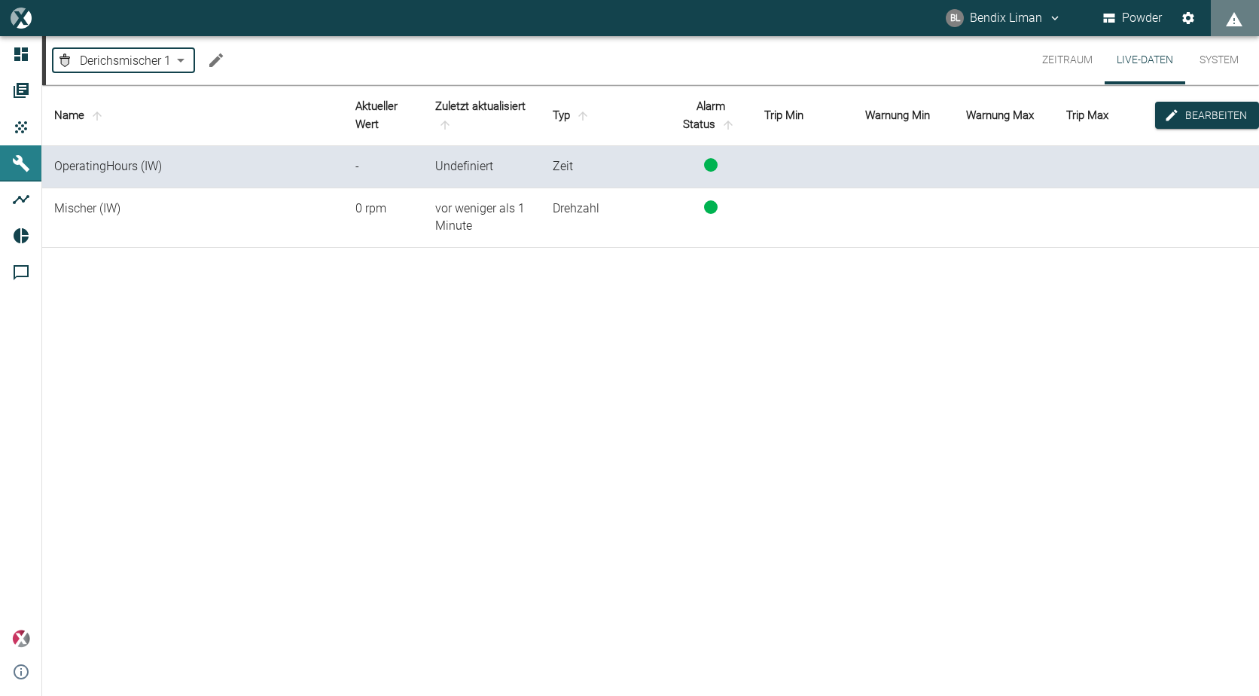 This screenshot has width=1259, height=696. Describe the element at coordinates (383, 209) in the screenshot. I see `div: 0 rpm` at that location.